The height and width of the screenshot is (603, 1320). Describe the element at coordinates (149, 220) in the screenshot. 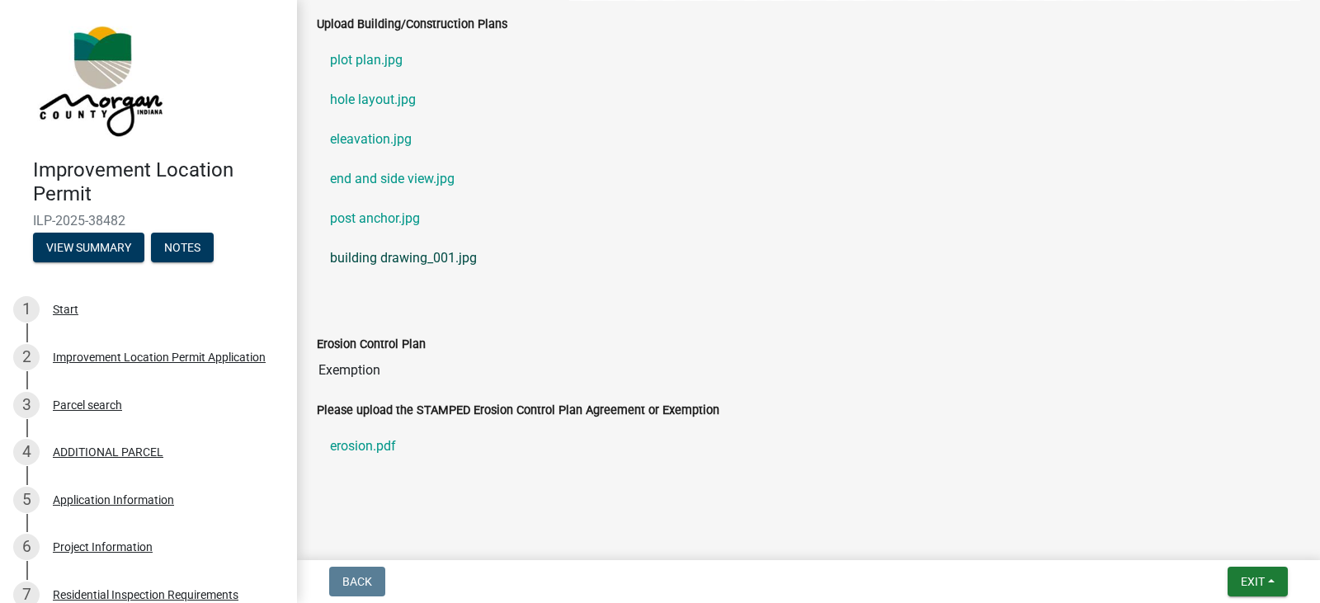

I see `span: ILP-2025-38482` at that location.